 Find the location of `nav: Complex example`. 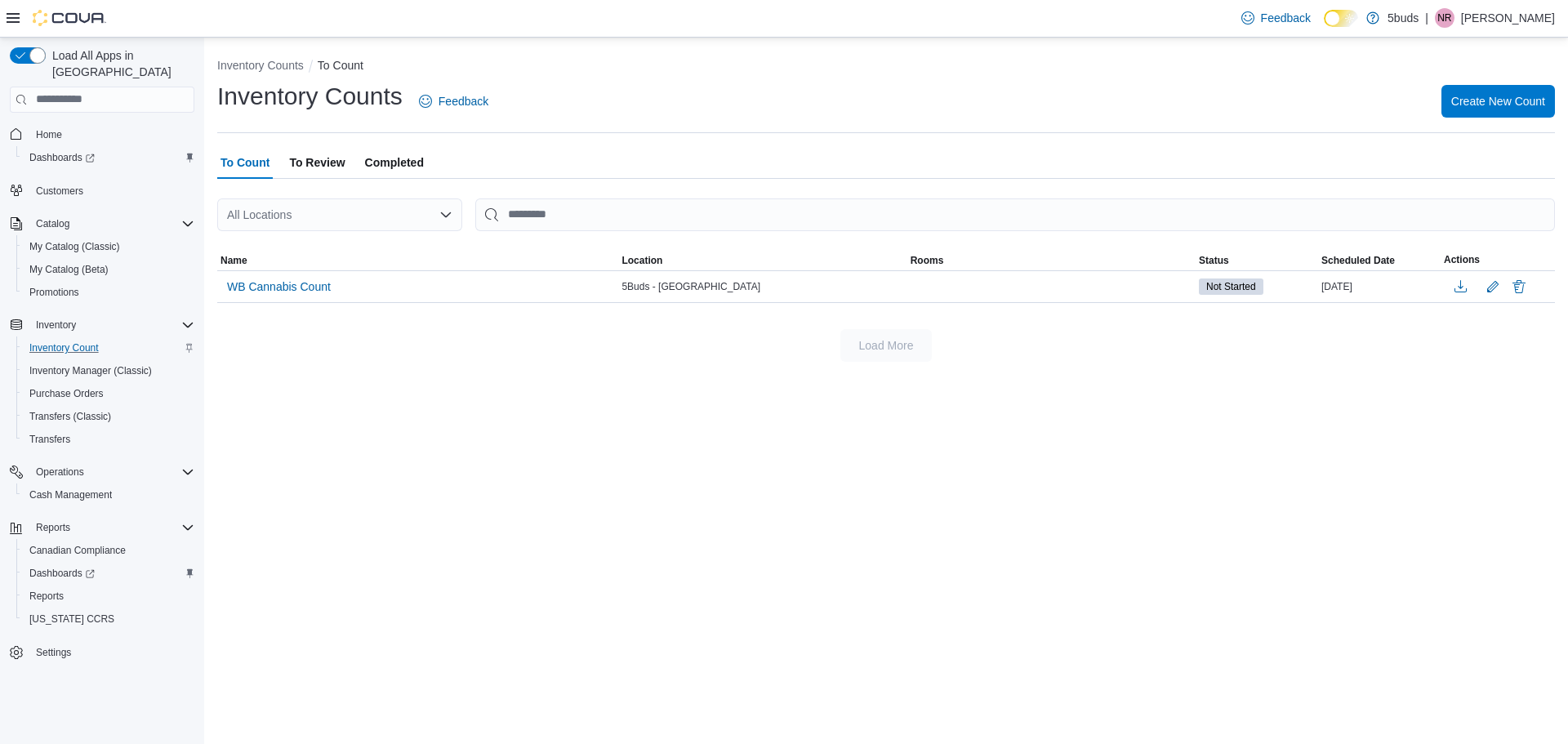

nav: Complex example is located at coordinates (102, 411).